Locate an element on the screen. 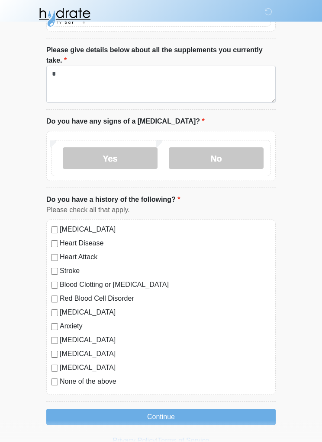  label: None of the above is located at coordinates (165, 382).